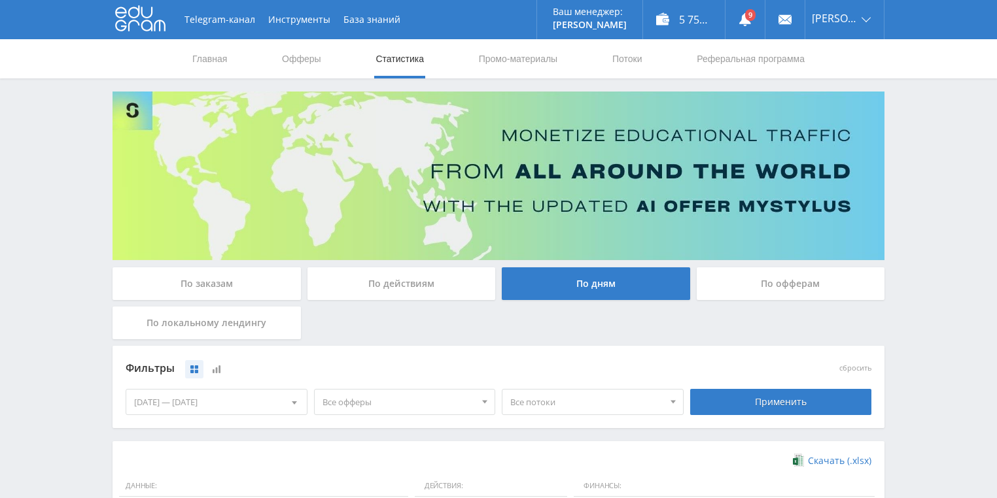 The image size is (997, 498). I want to click on span: Все потоки, so click(587, 402).